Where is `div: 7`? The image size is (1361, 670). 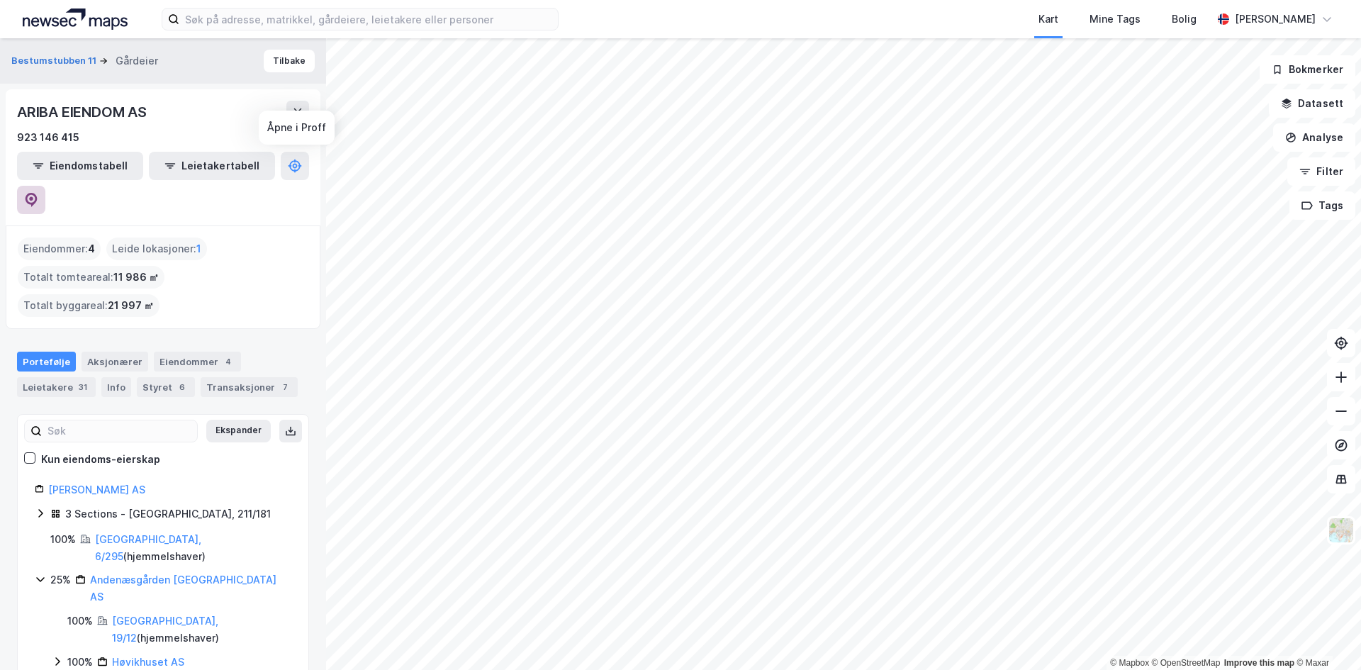 div: 7 is located at coordinates (285, 387).